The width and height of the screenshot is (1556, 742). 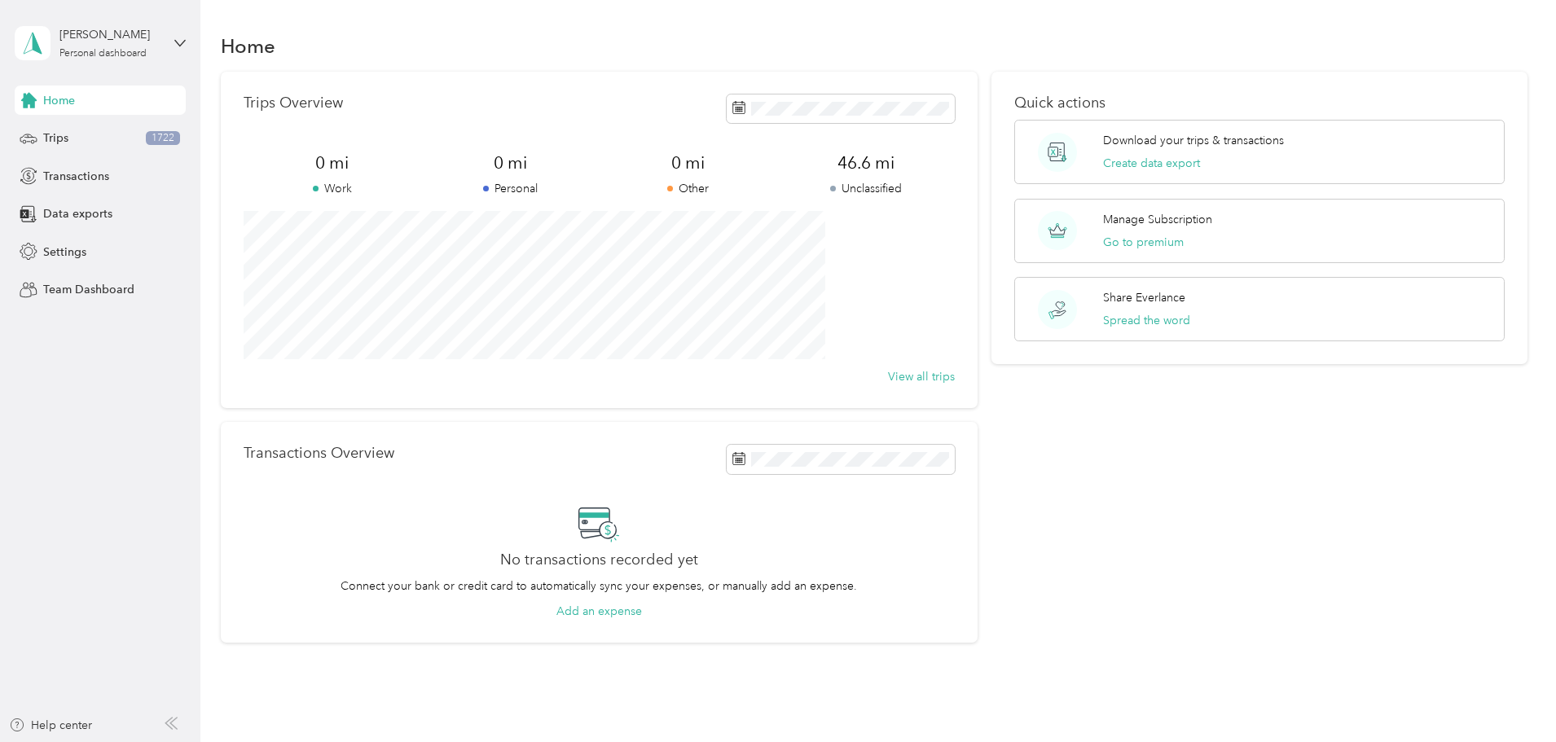 I want to click on h2: No transactions recorded yet, so click(x=599, y=560).